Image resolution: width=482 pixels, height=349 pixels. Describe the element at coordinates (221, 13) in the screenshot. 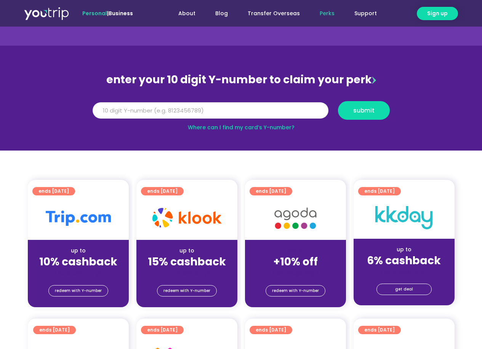

I see `a: Blog` at that location.